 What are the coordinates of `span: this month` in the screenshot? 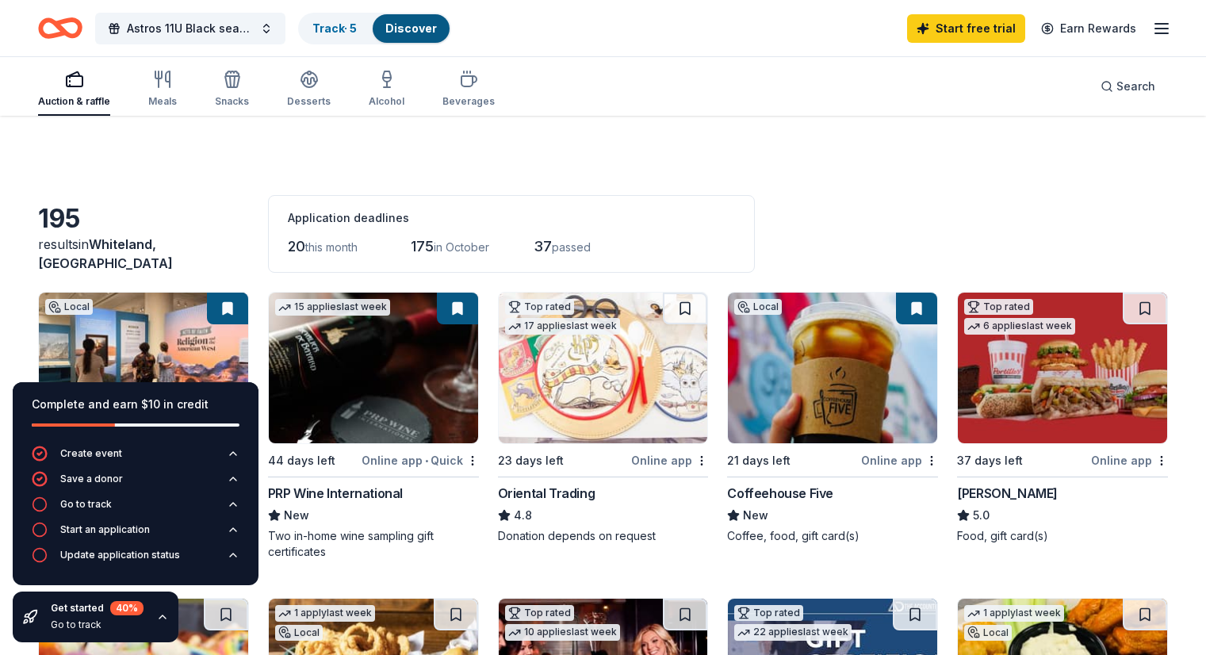 It's located at (331, 247).